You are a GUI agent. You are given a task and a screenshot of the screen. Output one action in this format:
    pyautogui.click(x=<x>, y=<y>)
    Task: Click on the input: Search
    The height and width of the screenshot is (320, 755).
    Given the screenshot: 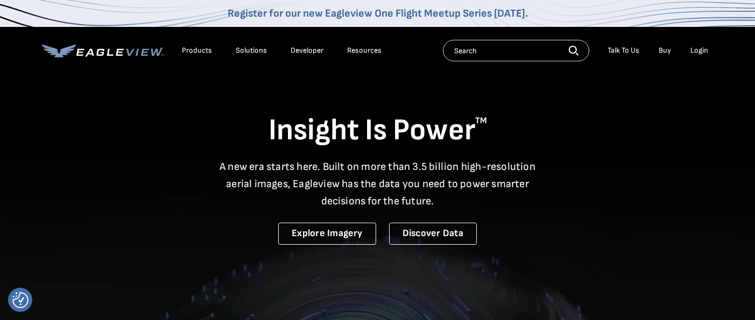 What is the action you would take?
    pyautogui.click(x=516, y=51)
    